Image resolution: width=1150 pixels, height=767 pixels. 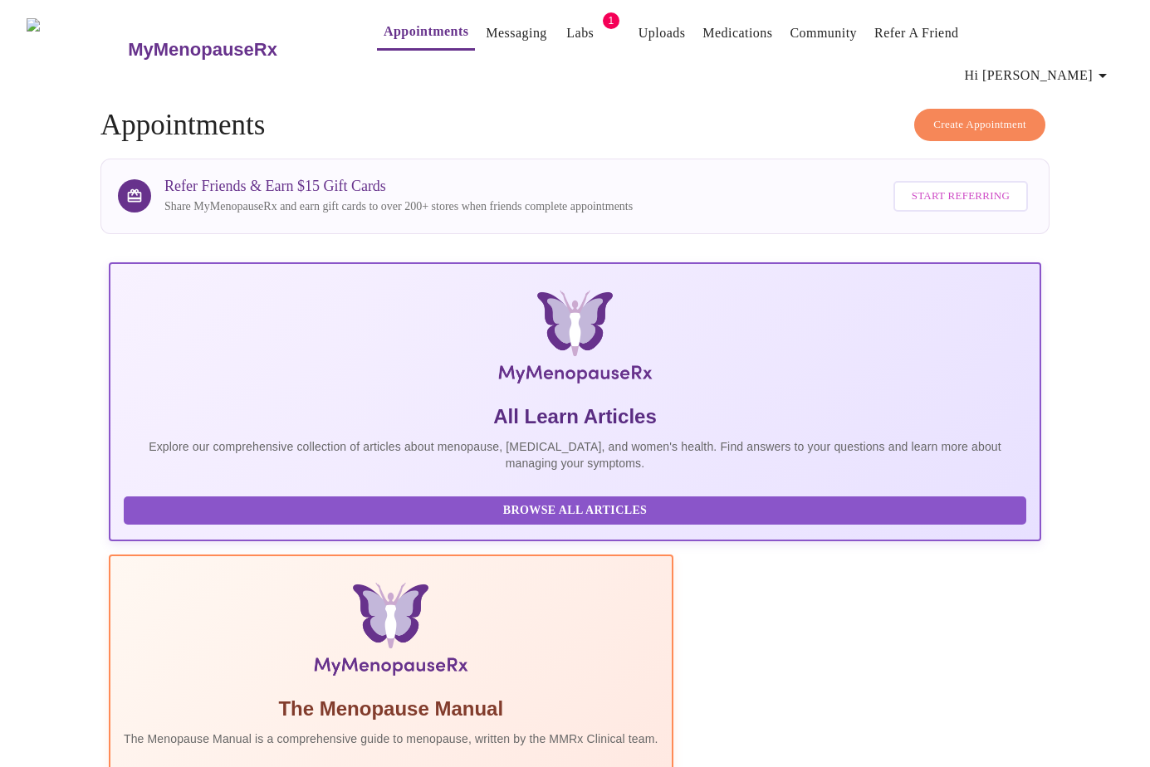 What do you see at coordinates (577, 509) in the screenshot?
I see `a: Browse All Articles` at bounding box center [577, 509].